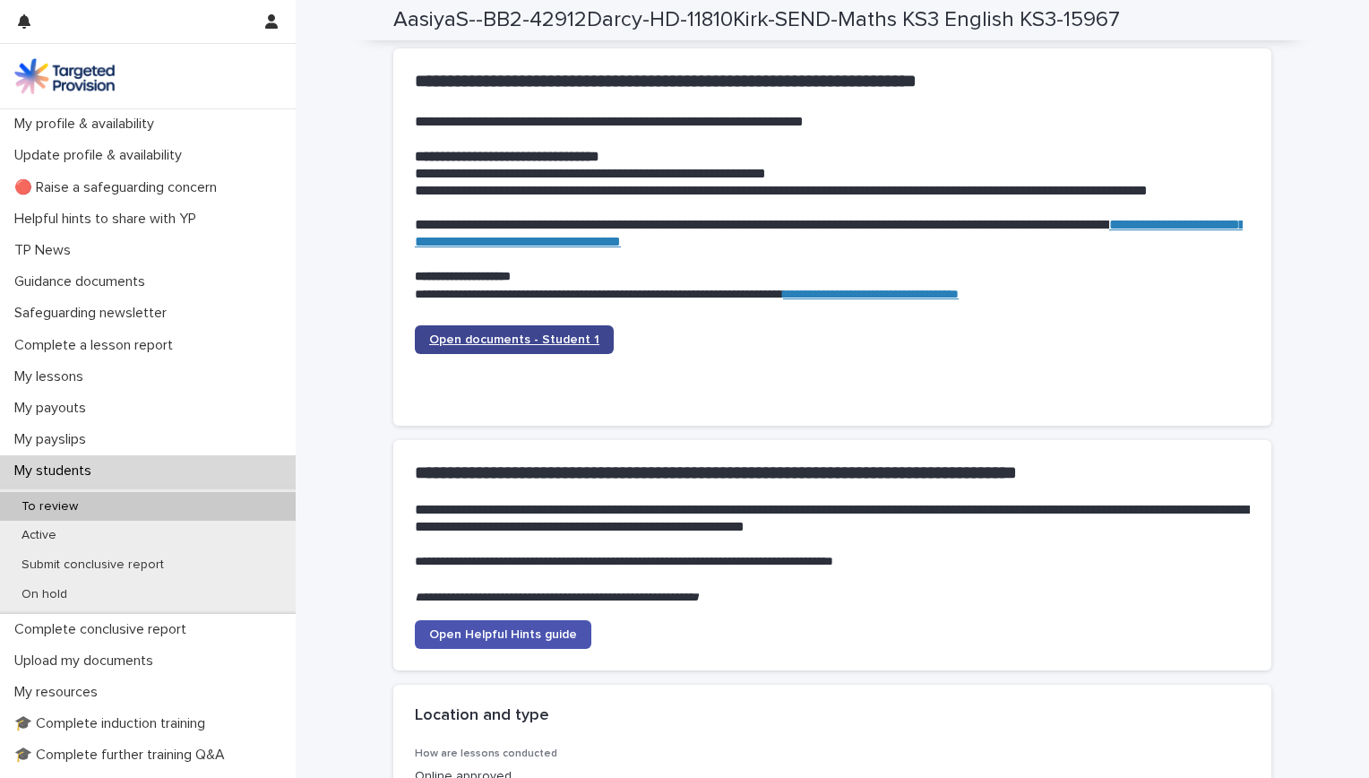 The image size is (1369, 778). I want to click on p: My resources, so click(59, 692).